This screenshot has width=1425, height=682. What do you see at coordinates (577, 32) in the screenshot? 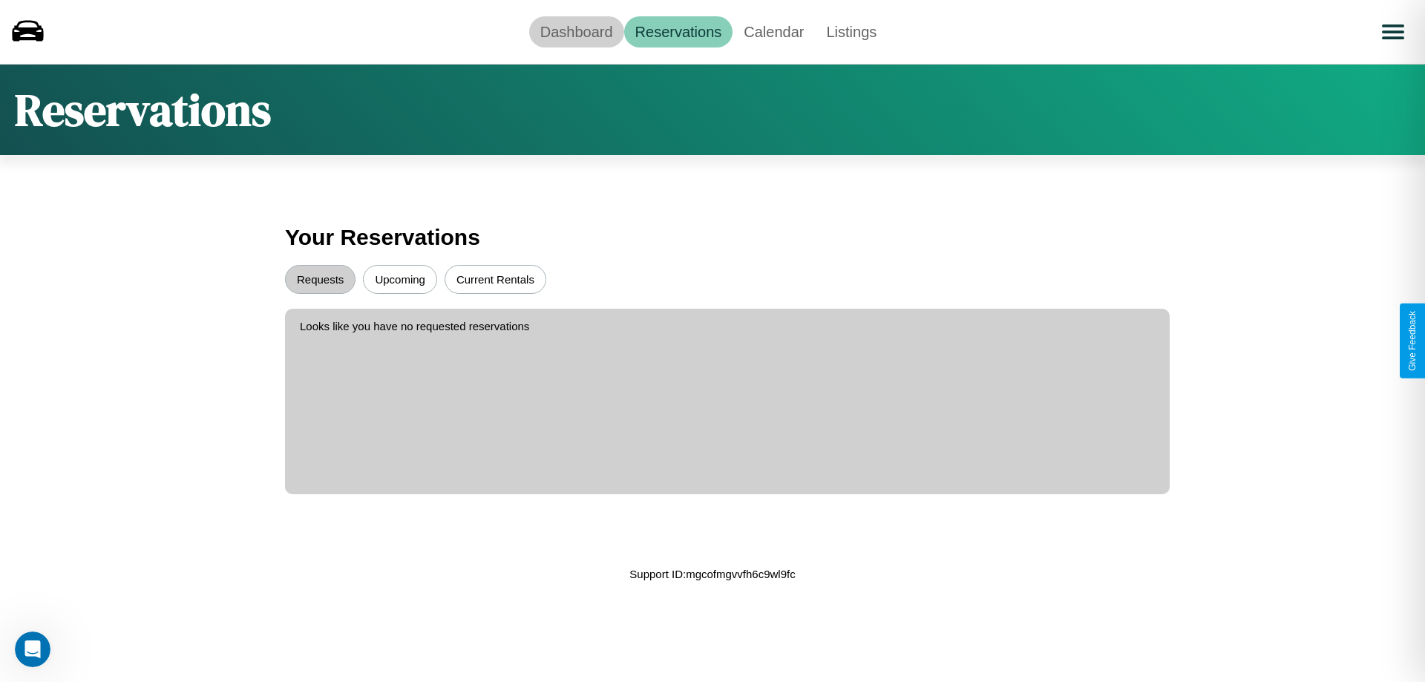
I see `a: Dashboard` at bounding box center [577, 32].